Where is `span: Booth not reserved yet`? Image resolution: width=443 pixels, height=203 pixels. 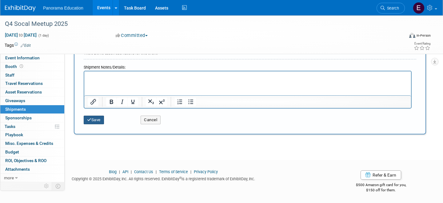
span: Booth not reserved yet is located at coordinates (21, 66).